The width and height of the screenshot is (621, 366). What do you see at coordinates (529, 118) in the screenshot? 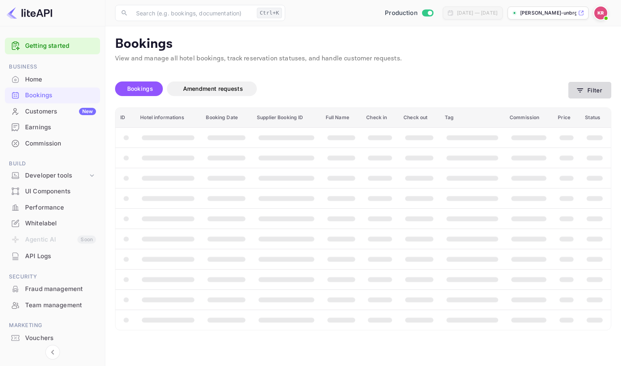
I see `th: Commission` at bounding box center [529, 118].